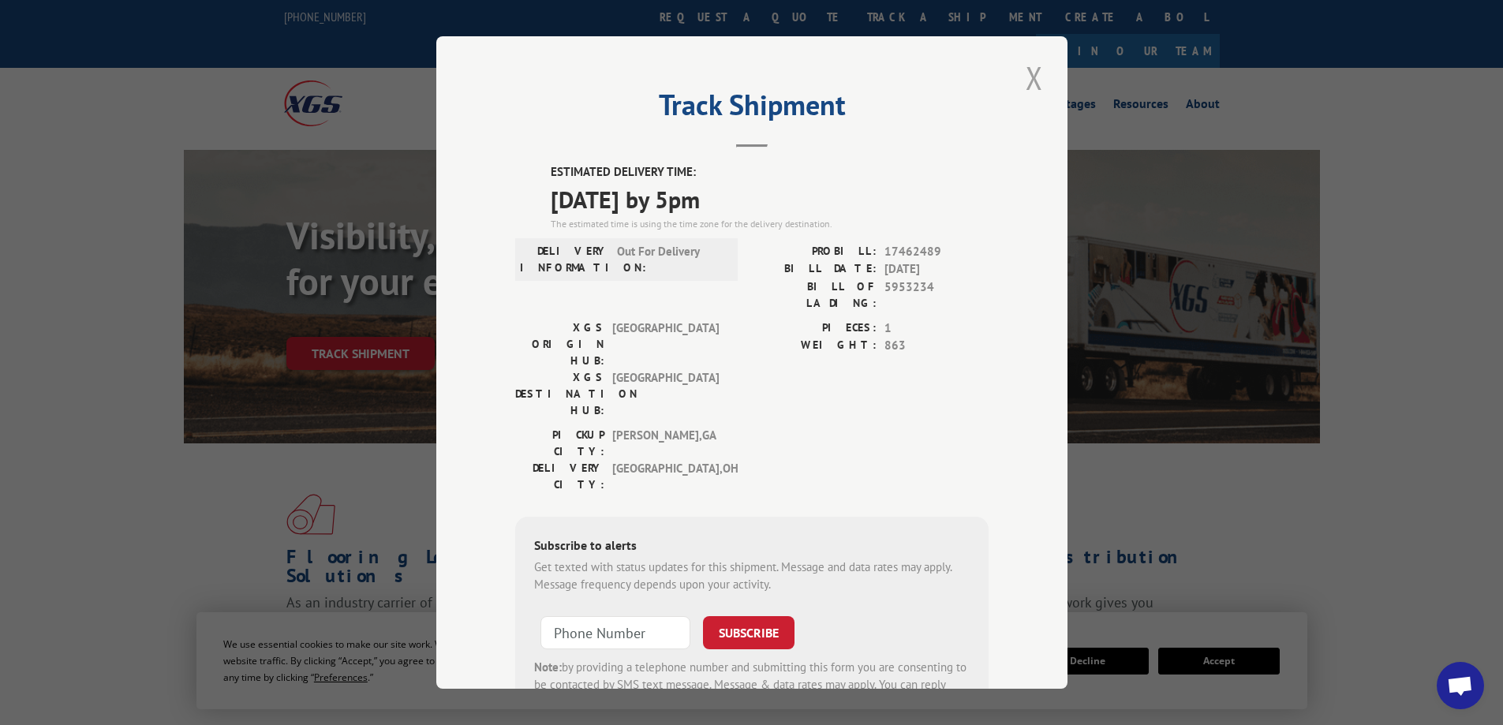 The width and height of the screenshot is (1503, 725). Describe the element at coordinates (548, 667) in the screenshot. I see `strong: Note:` at that location.